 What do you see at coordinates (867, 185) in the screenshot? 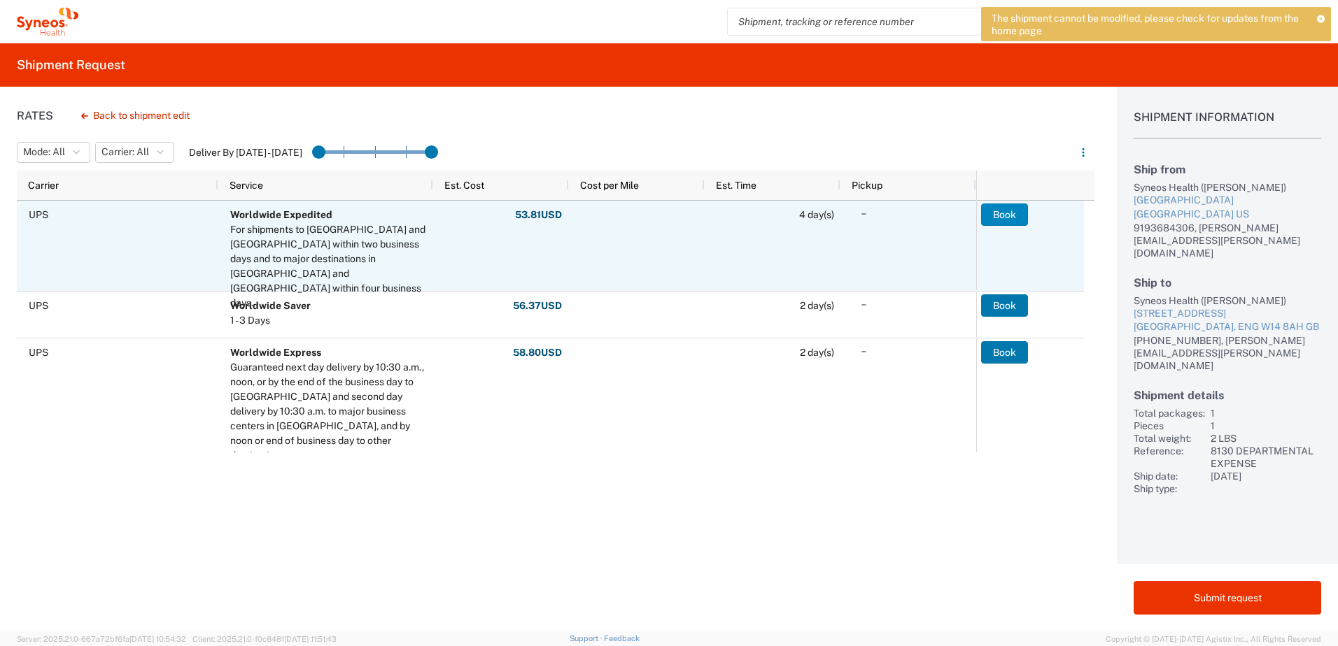
I see `span: Pickup` at bounding box center [867, 185].